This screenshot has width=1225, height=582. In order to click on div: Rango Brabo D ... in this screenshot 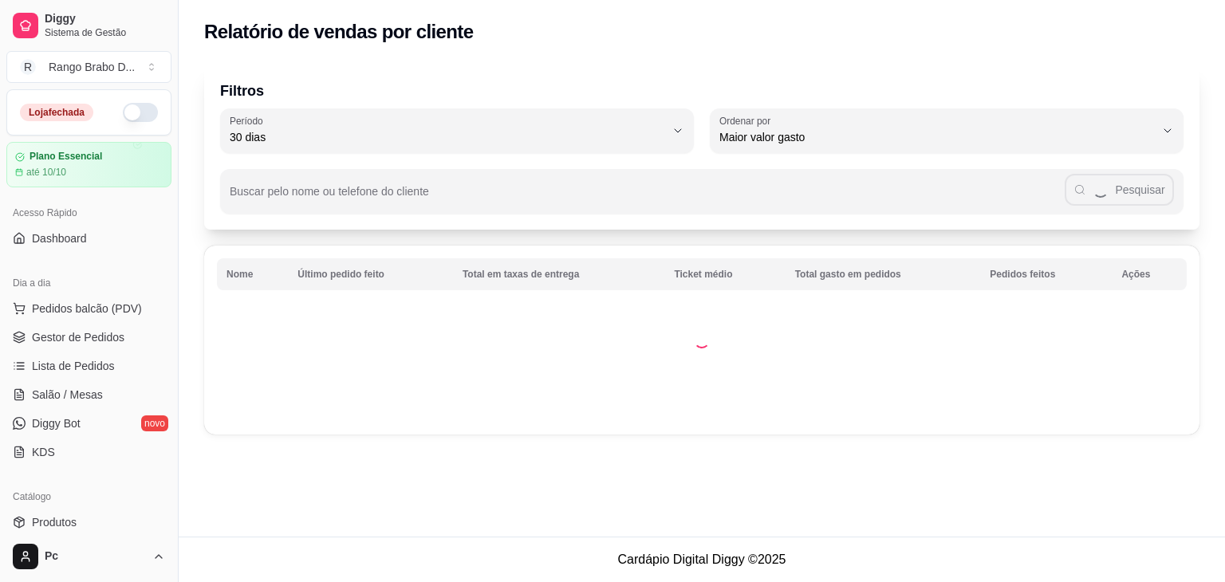, I will do `click(92, 67)`.